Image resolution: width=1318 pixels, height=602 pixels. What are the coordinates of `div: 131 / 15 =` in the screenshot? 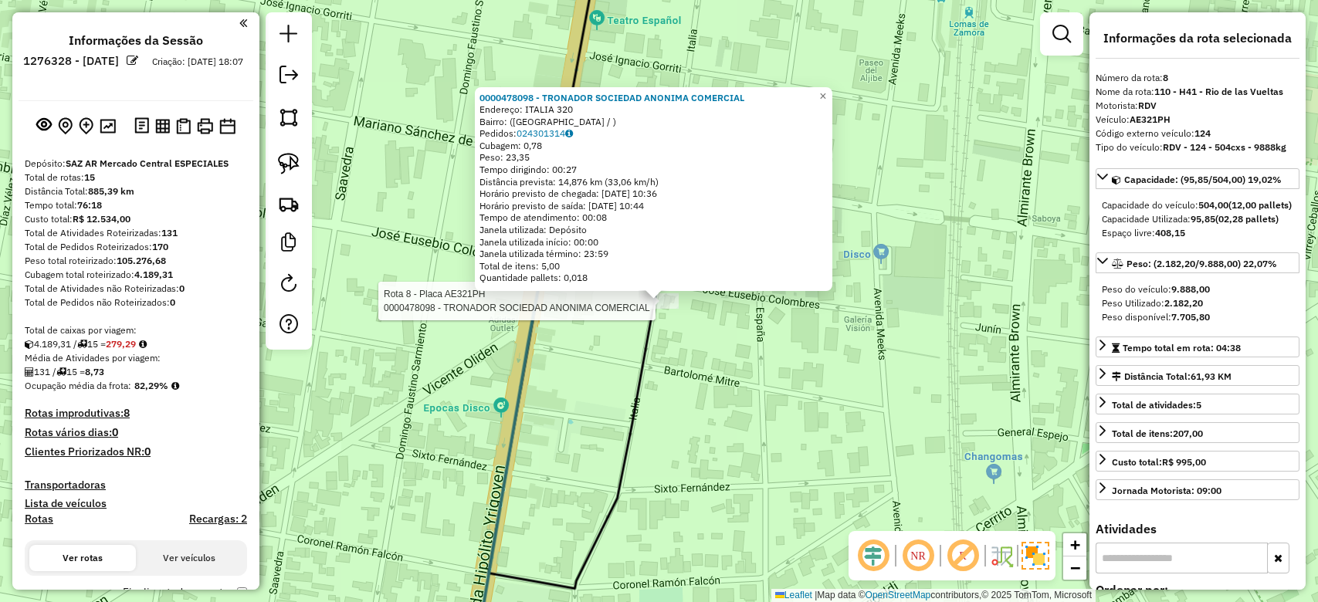 It's located at (136, 372).